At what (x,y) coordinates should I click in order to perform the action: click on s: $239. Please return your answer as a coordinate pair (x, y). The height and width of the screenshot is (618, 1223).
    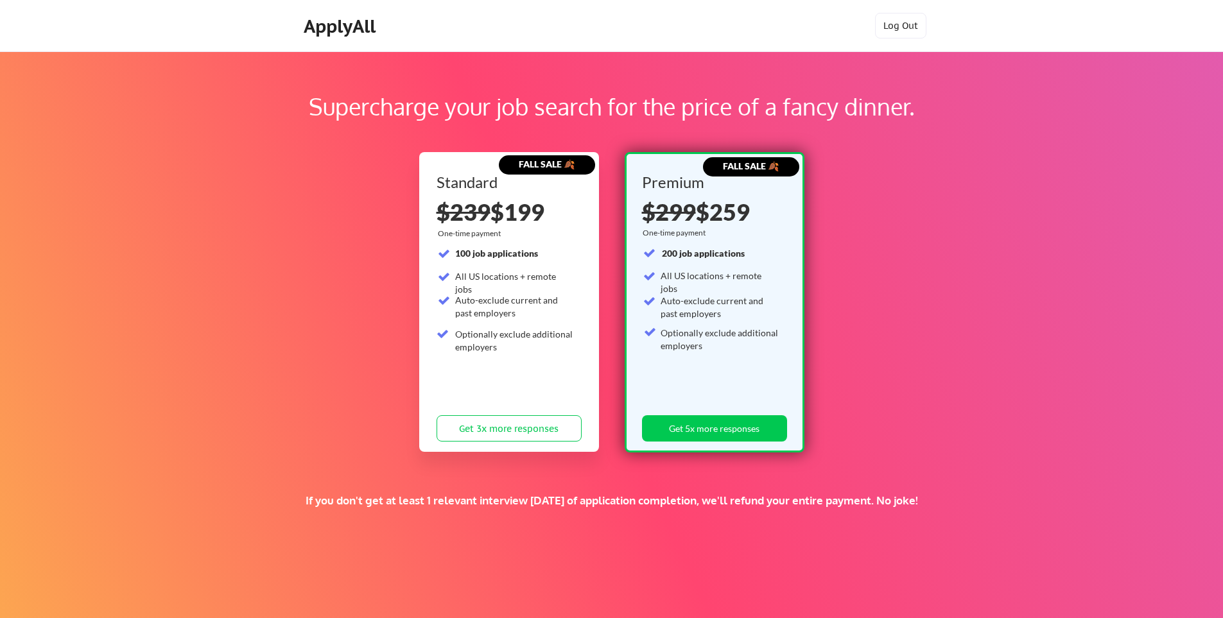
    Looking at the image, I should click on (464, 212).